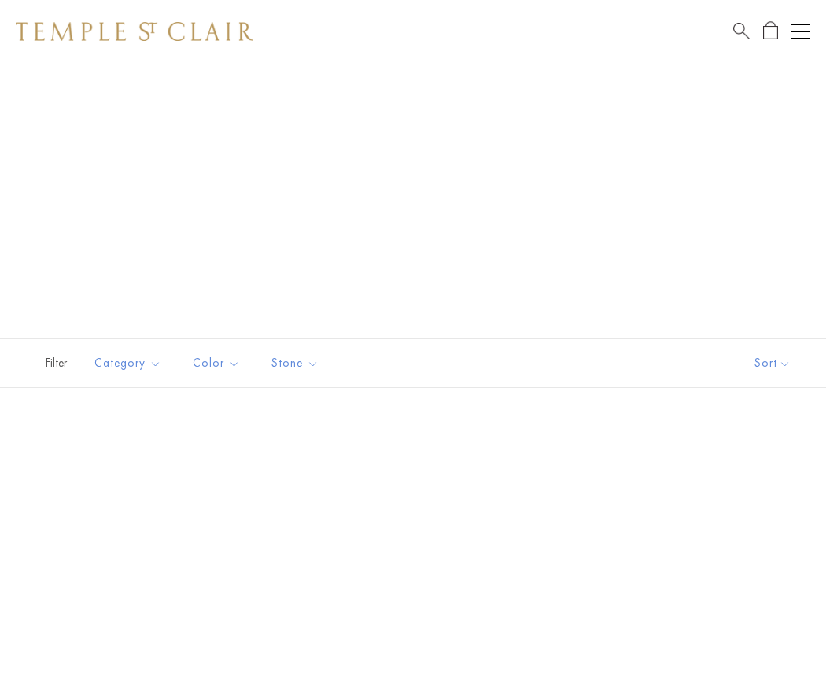 The height and width of the screenshot is (687, 826). What do you see at coordinates (135, 31) in the screenshot?
I see `img: Temple St. Clair` at bounding box center [135, 31].